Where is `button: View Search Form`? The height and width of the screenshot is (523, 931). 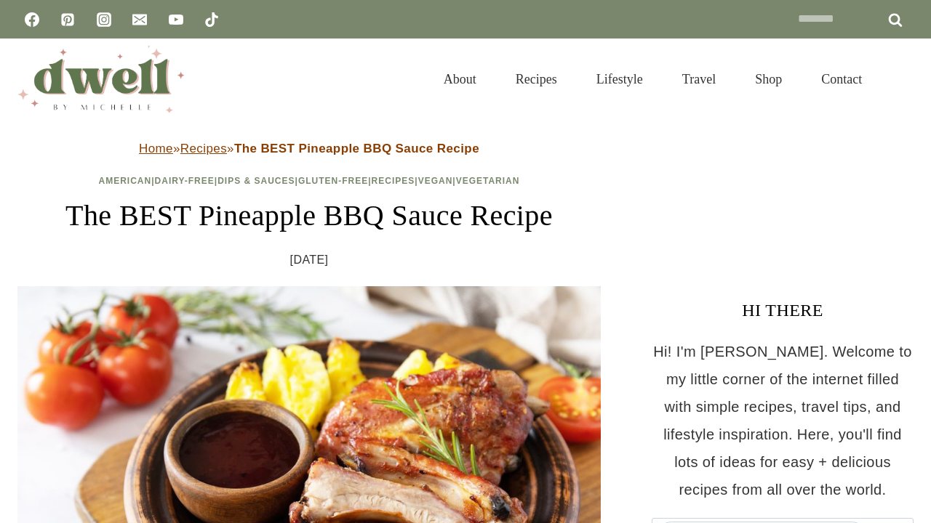 button: View Search Form is located at coordinates (901, 79).